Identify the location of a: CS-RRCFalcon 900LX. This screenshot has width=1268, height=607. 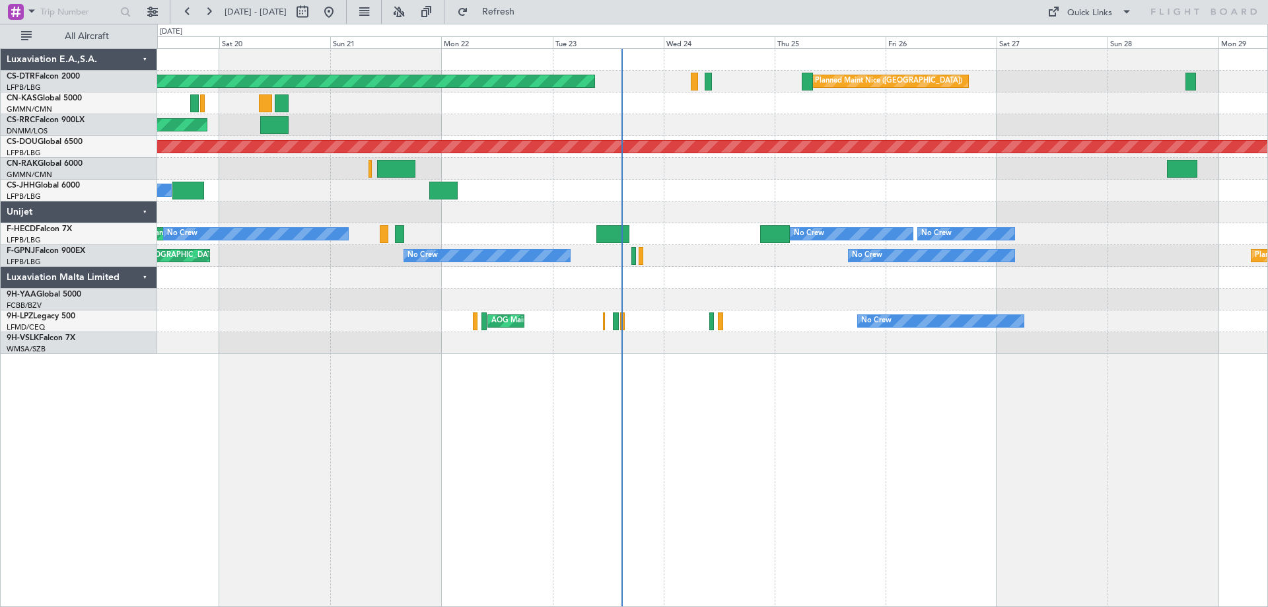
(46, 120).